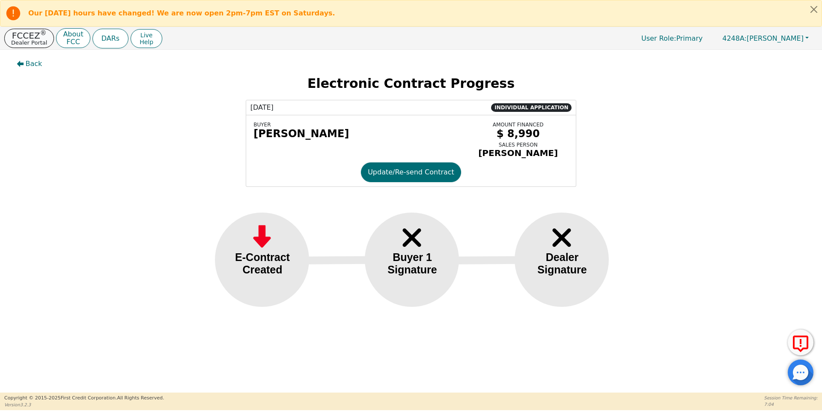 This screenshot has width=822, height=411. Describe the element at coordinates (672, 38) in the screenshot. I see `p: Primary` at that location.